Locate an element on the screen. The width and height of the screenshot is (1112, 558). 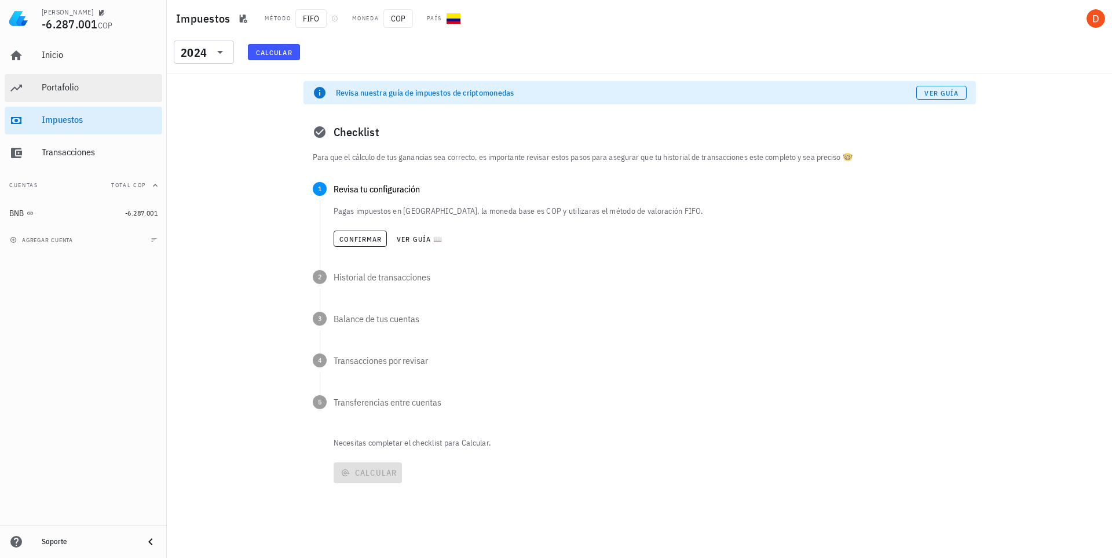
div: Impuestos is located at coordinates (100, 119).